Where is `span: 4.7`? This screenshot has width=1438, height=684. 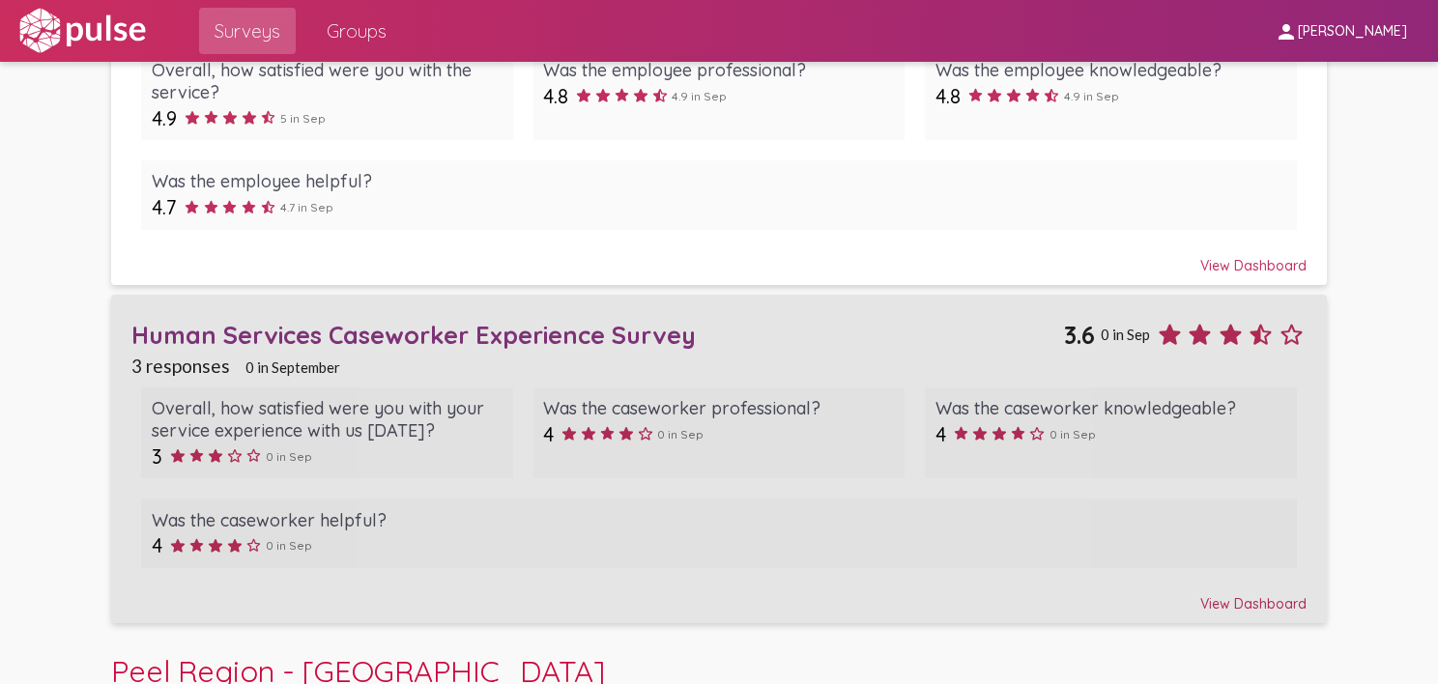
span: 4.7 is located at coordinates (164, 207).